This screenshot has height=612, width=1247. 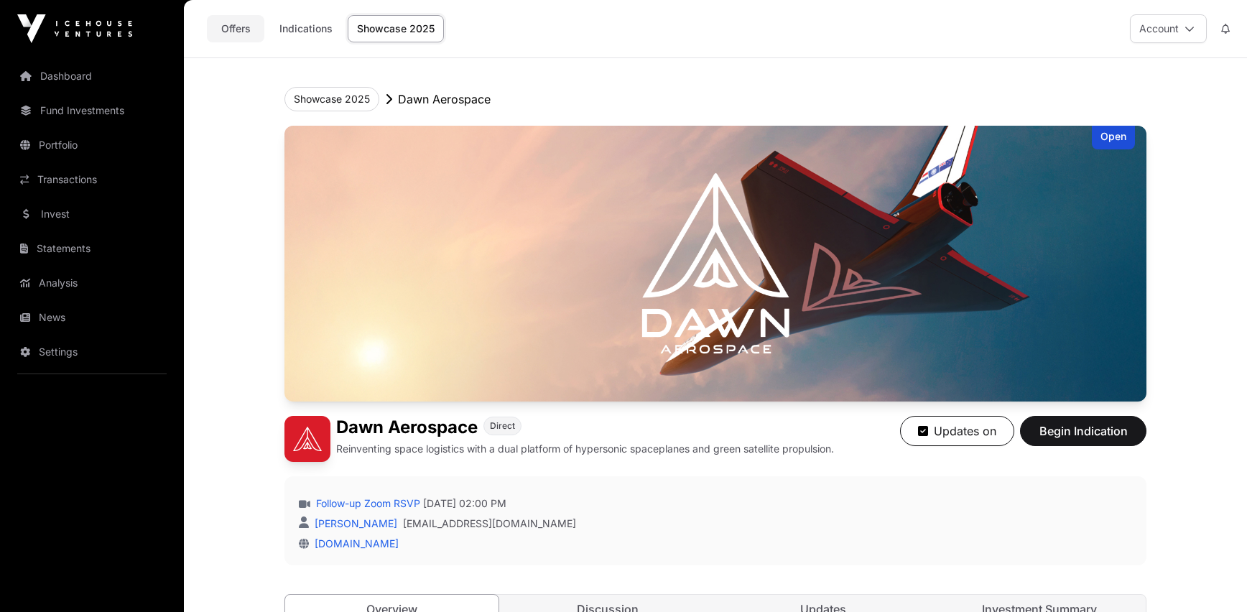 I want to click on div: Chat Widget, so click(x=1211, y=577).